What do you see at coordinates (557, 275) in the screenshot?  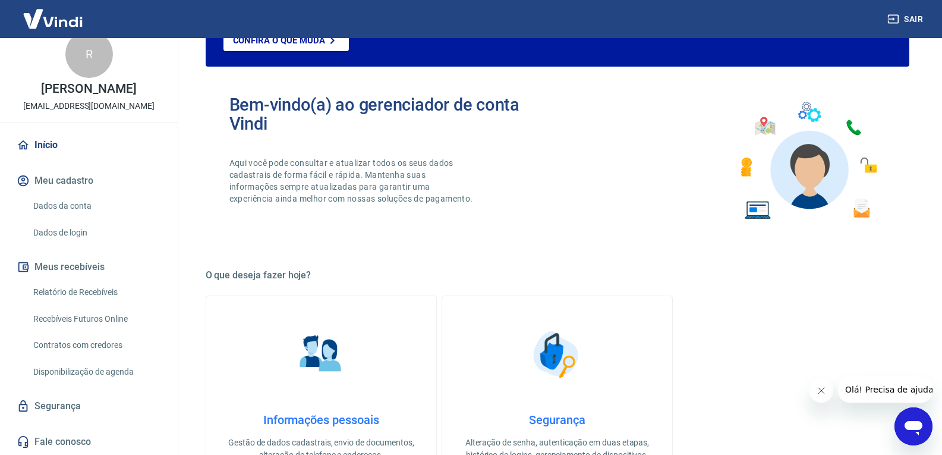 I see `h5: O que deseja fazer hoje?` at bounding box center [557, 275].